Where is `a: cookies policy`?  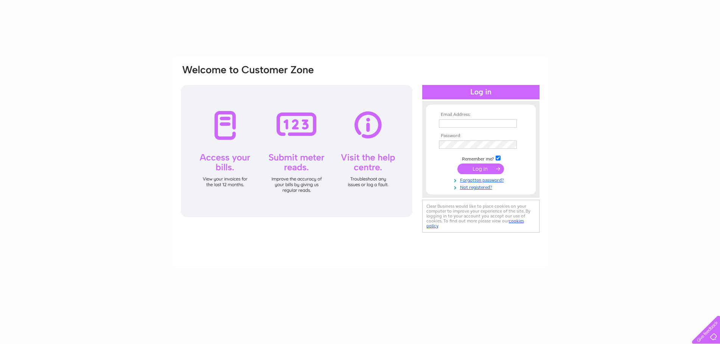
a: cookies policy is located at coordinates (475, 223).